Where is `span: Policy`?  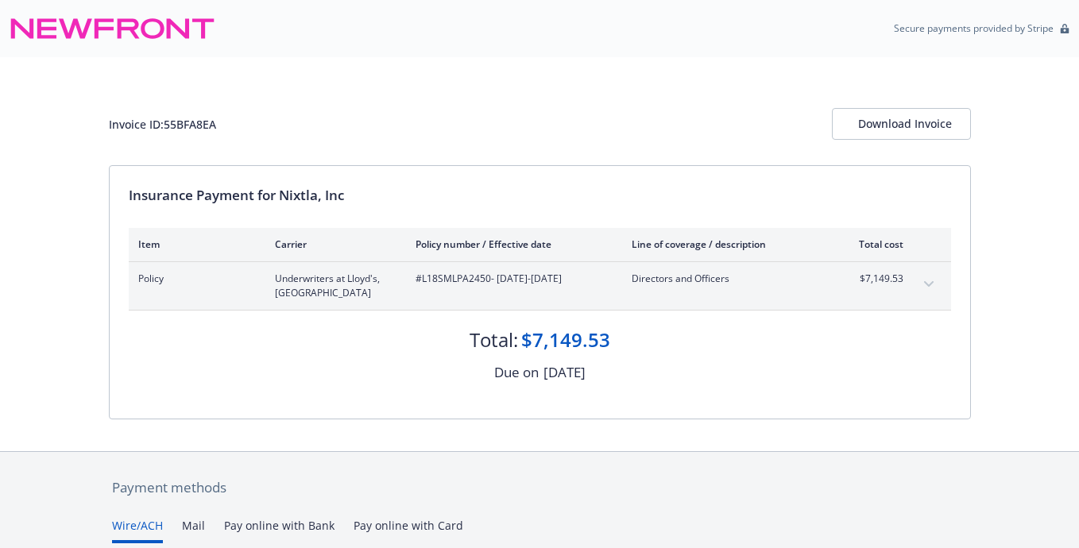 span: Policy is located at coordinates (194, 279).